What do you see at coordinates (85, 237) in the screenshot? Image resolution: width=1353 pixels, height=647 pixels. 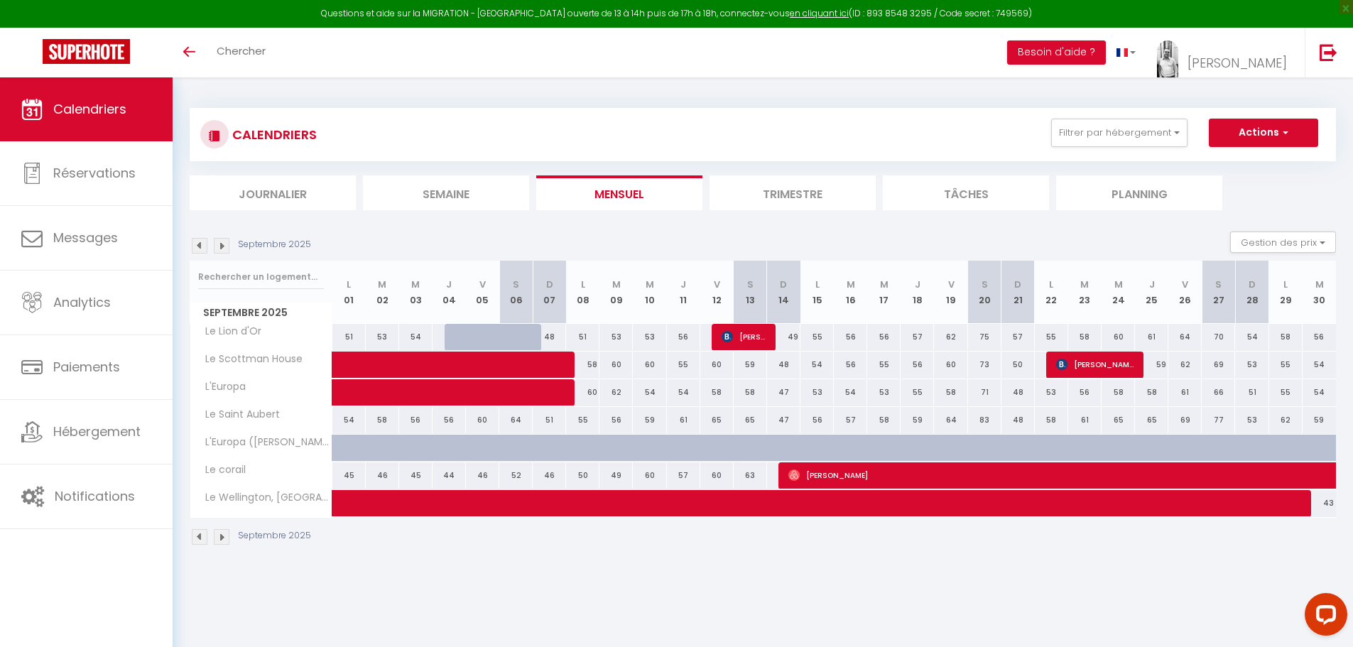 I see `span: Messages` at bounding box center [85, 237].